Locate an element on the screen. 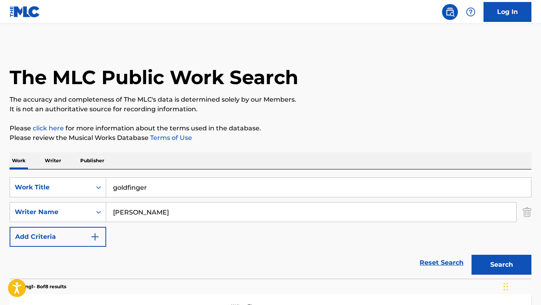 This screenshot has width=541, height=305. div: Work Title is located at coordinates (51, 188).